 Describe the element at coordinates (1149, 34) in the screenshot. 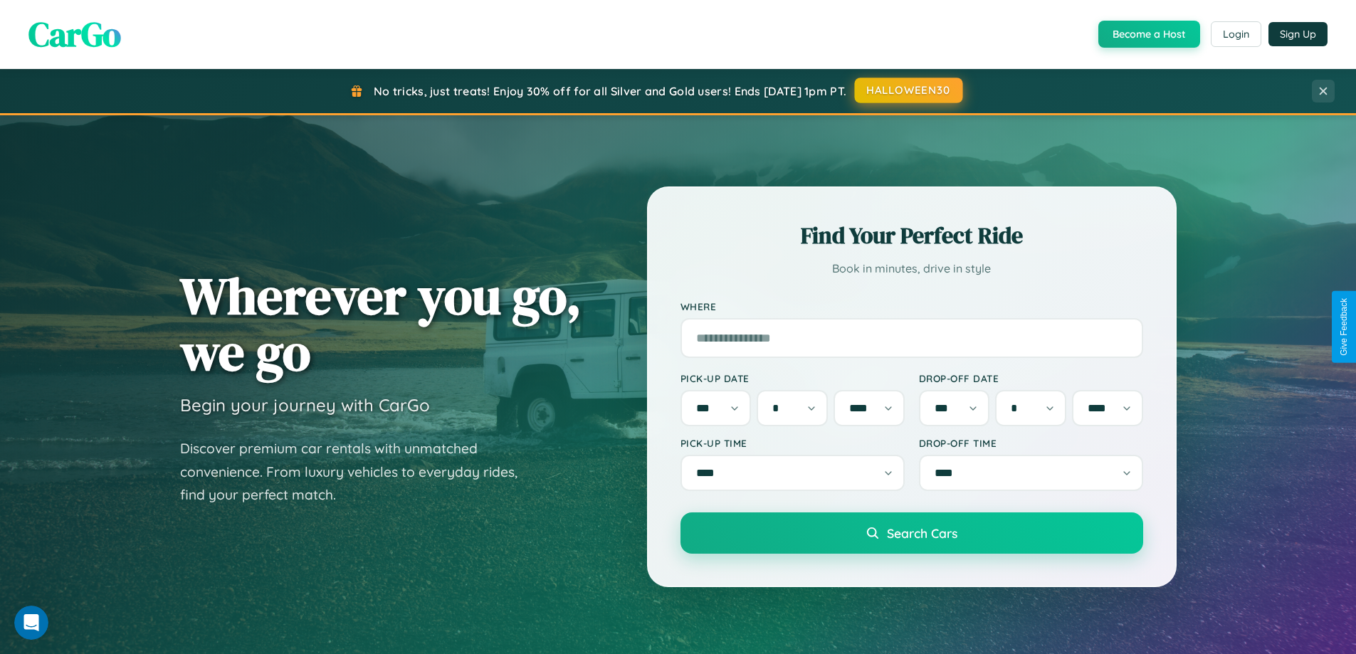

I see `button: Become a Host` at that location.